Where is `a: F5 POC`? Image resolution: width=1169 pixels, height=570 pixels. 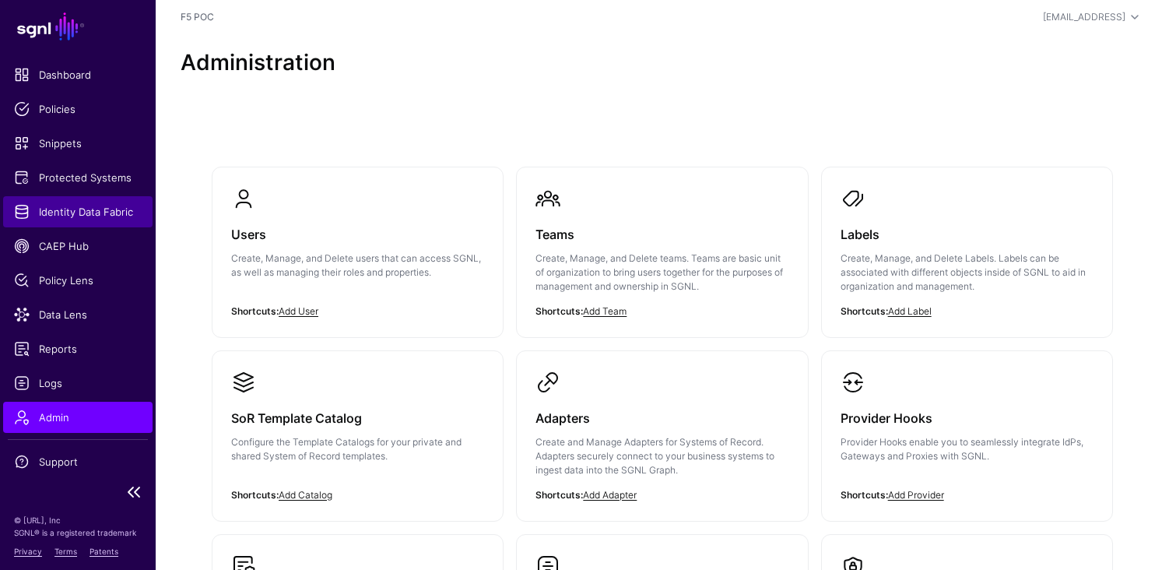 a: F5 POC is located at coordinates (197, 16).